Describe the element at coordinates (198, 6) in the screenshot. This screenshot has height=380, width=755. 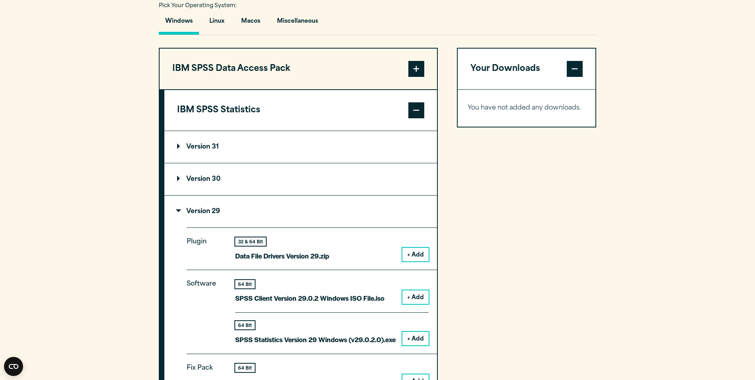
I see `span: Pick Your Operating System:` at that location.